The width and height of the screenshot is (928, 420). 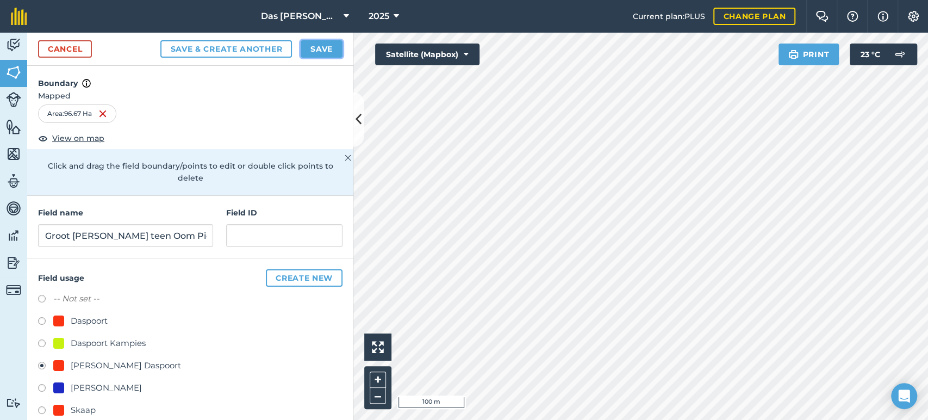 I want to click on img: svg+xml;base64,PHN2ZyB4bWxucz0iaHR0cDovL3d3dy53My5vcmcvMjAwMC9zdmciIHdpZHRoPSIxNiIgaGVpZ2h0PSIyNC..., so click(x=103, y=114).